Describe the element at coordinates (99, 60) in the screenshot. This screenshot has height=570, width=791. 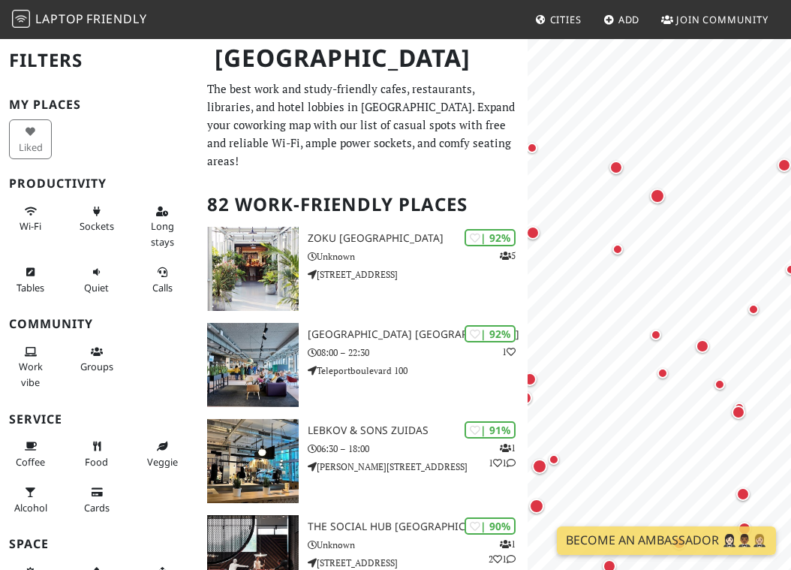
I see `h2: Filters` at that location.